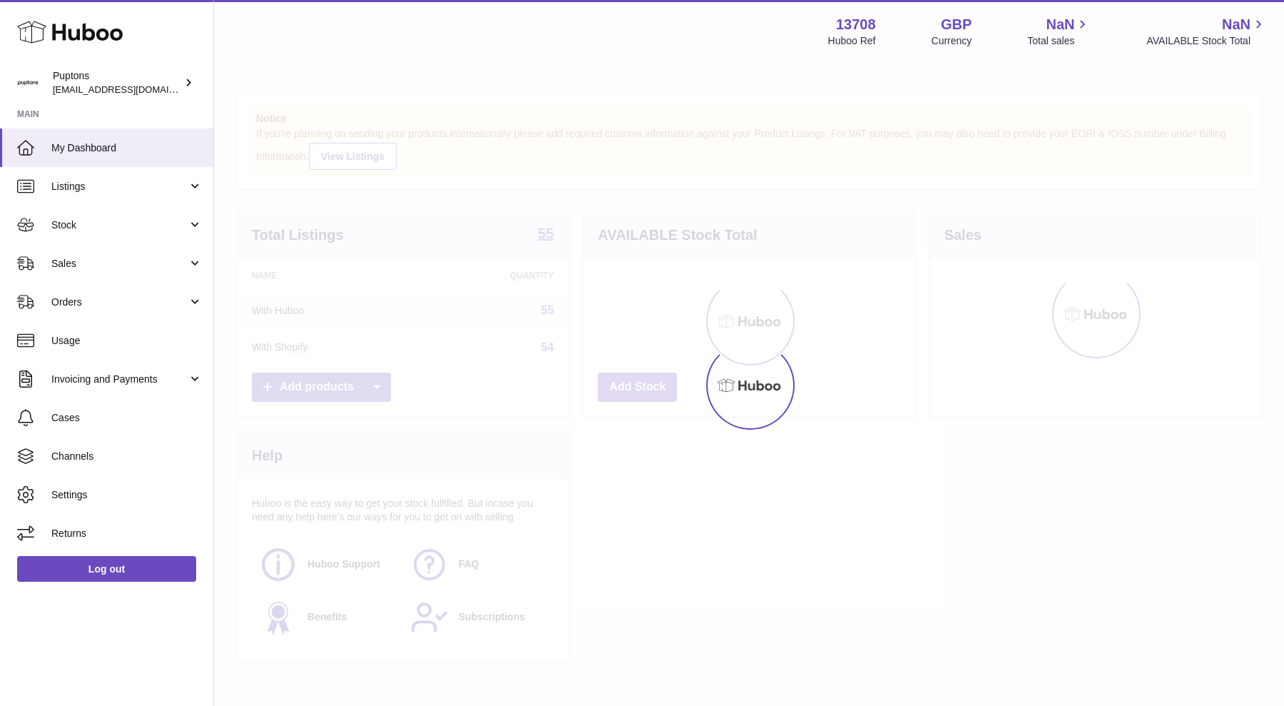  What do you see at coordinates (852, 41) in the screenshot?
I see `div: Huboo Ref` at bounding box center [852, 41].